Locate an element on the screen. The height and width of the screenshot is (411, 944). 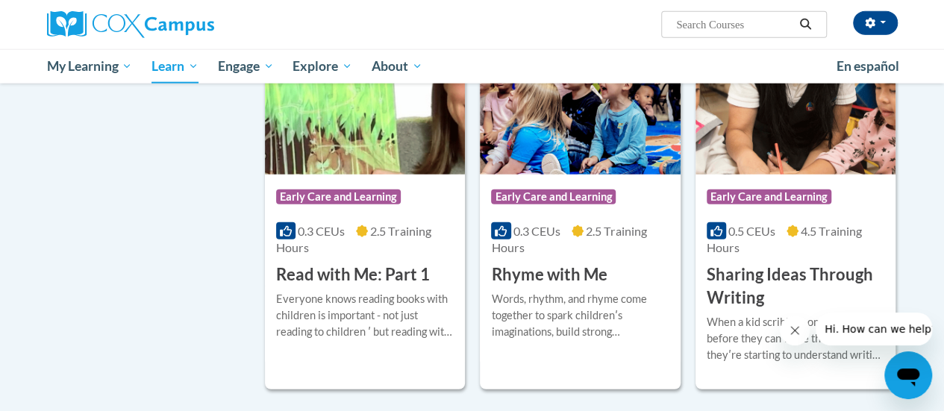
span: Explore is located at coordinates (322, 66).